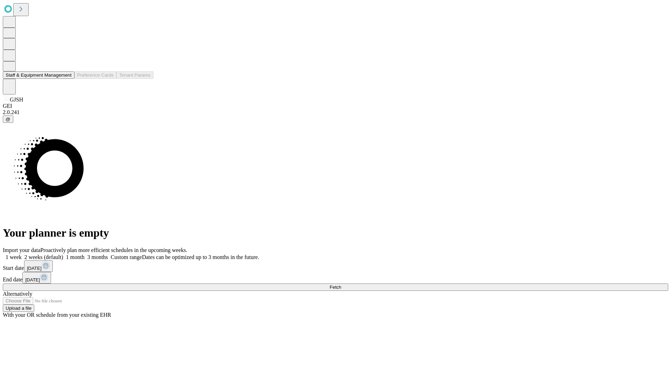  Describe the element at coordinates (16, 99) in the screenshot. I see `span: GJSH` at that location.